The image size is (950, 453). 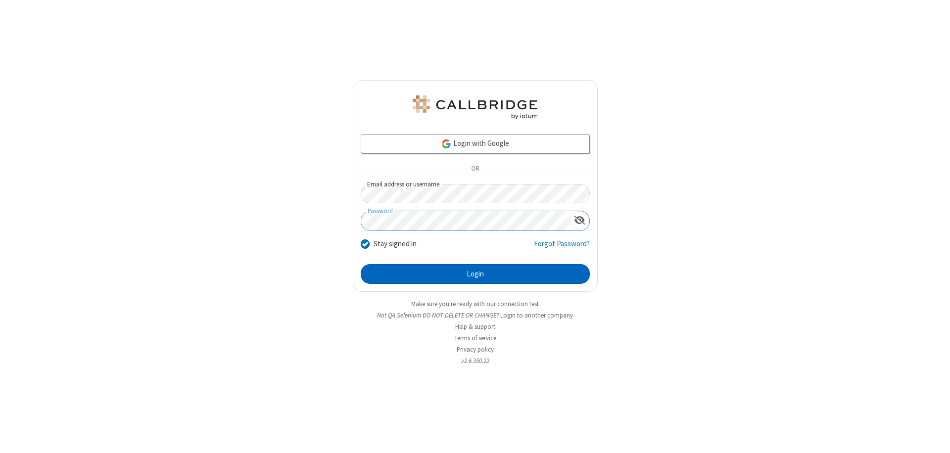 I want to click on li: Not QA Selenium DO NOT DELETE OR CHANGE?, so click(x=475, y=315).